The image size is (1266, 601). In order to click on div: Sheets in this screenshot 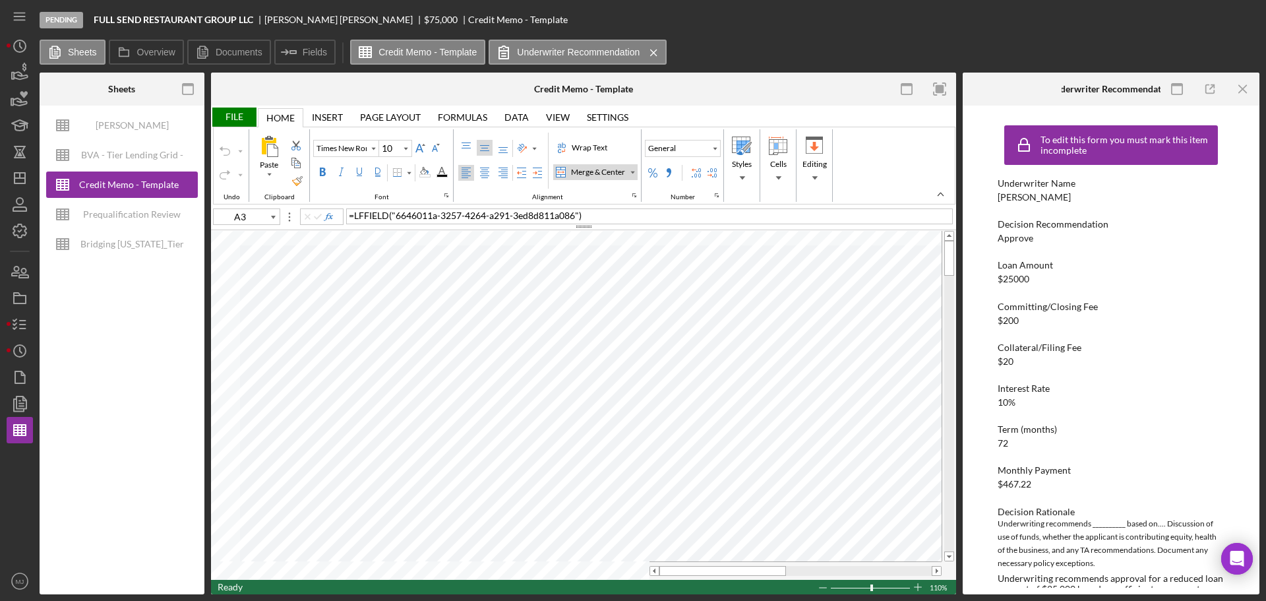, I will do `click(121, 89)`.